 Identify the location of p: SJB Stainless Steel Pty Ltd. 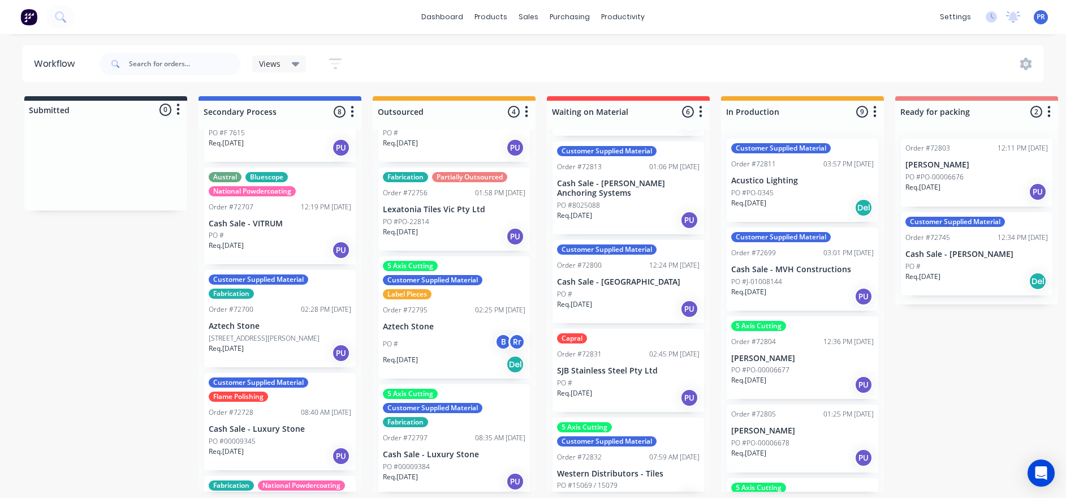
(628, 371).